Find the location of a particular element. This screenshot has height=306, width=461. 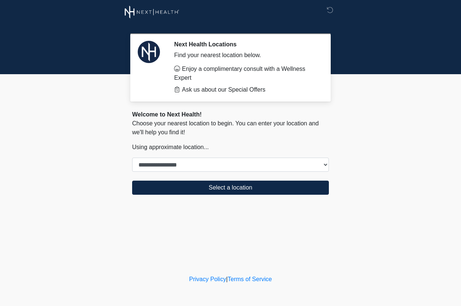

li: Enjoy a complimentary consult with a Wellness Expert is located at coordinates (246, 74).